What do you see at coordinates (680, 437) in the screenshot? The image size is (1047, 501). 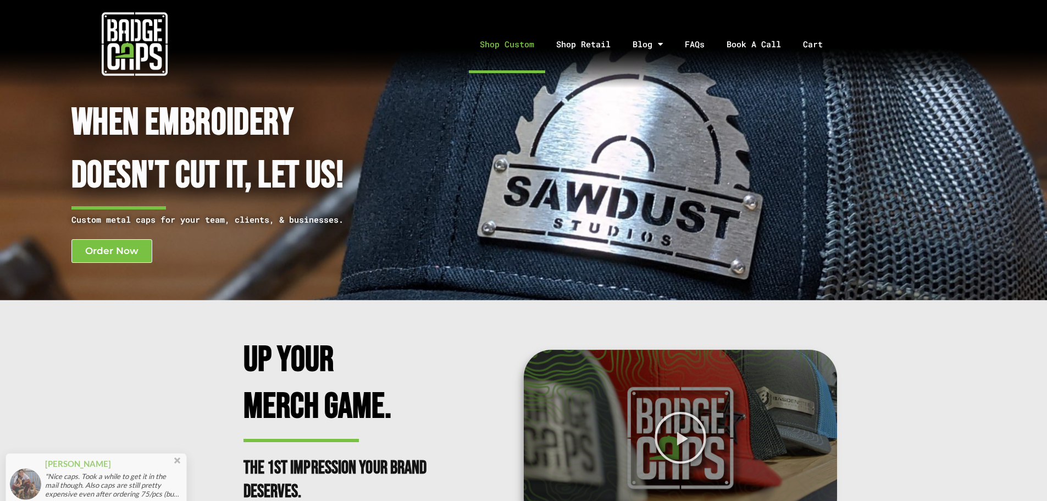 I see `div: Play Video` at bounding box center [680, 437].